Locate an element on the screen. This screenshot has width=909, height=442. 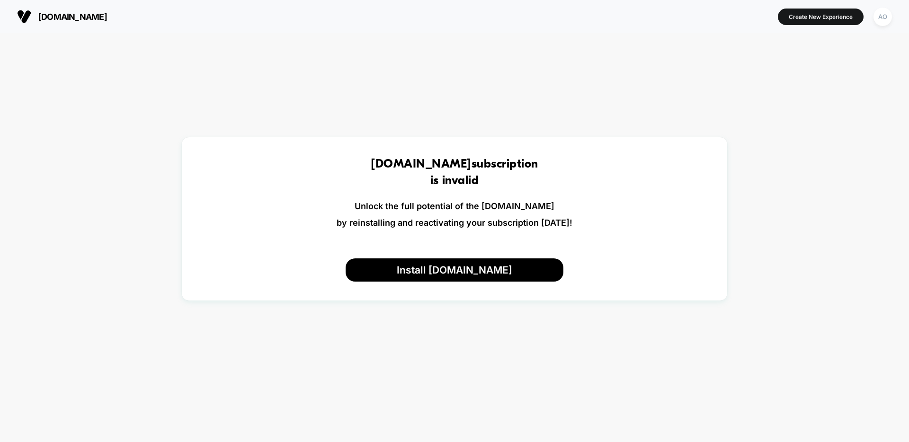
div: AO is located at coordinates (883, 17).